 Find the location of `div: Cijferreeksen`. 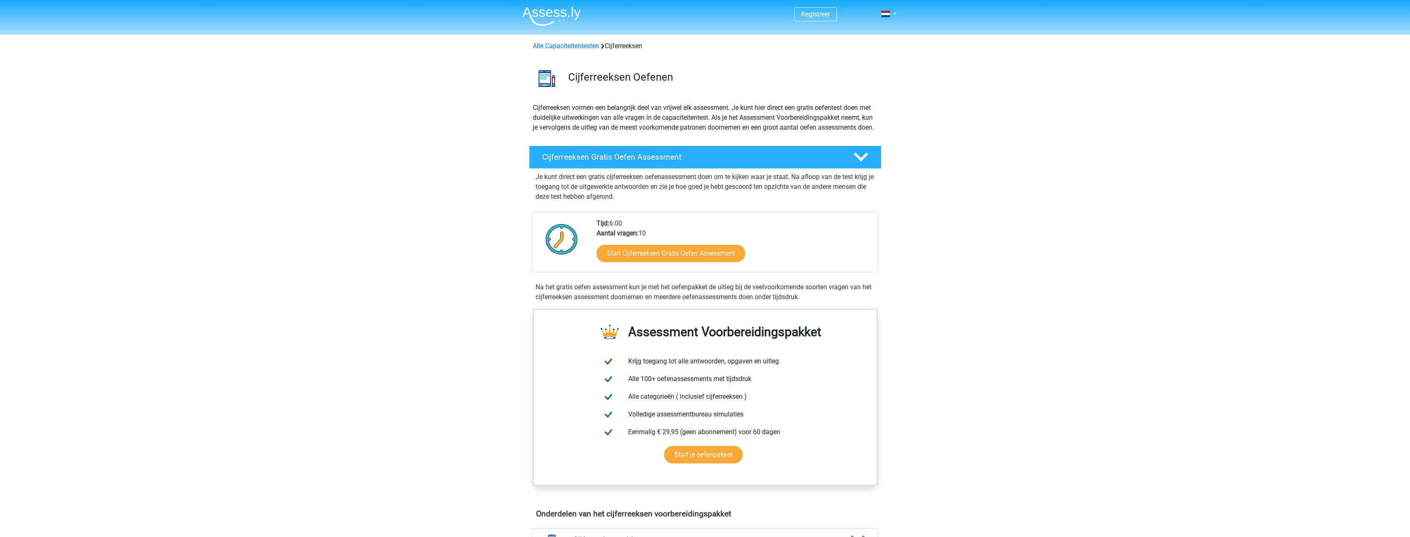

div: Cijferreeksen is located at coordinates (705, 46).